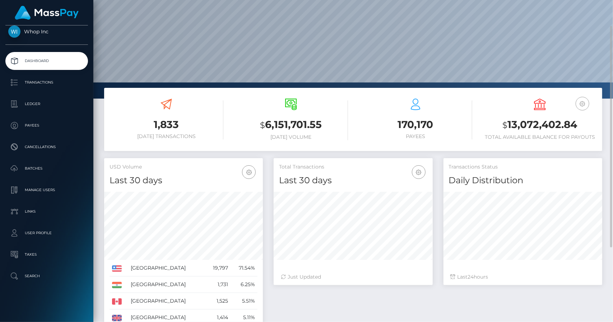 The width and height of the screenshot is (613, 322). Describe the element at coordinates (47, 13) in the screenshot. I see `img: MassPay Logo` at that location.